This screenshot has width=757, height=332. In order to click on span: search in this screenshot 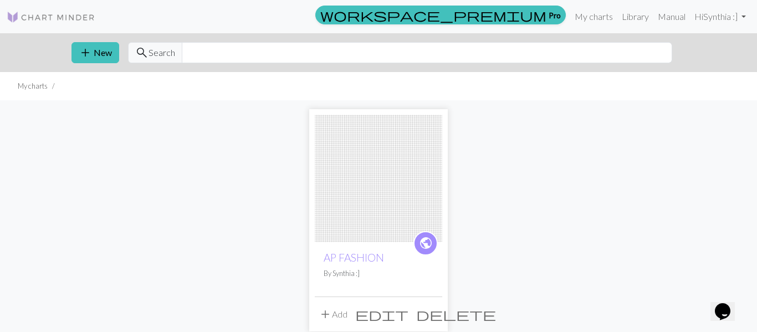, I will do `click(142, 53)`.